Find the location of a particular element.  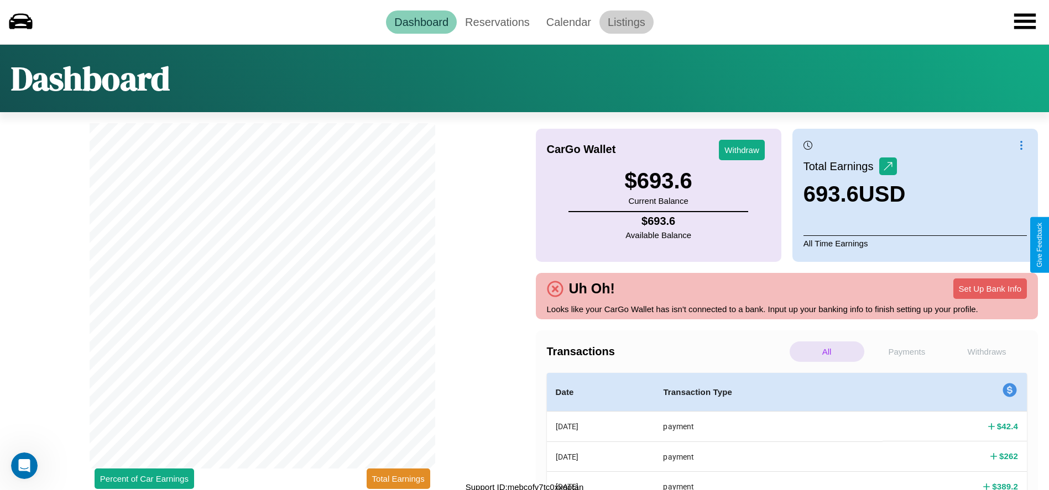

p: Looks like your CarGo Wallet has isn't connected to a bank. Input up your banking info to finish ... is located at coordinates (787, 309).